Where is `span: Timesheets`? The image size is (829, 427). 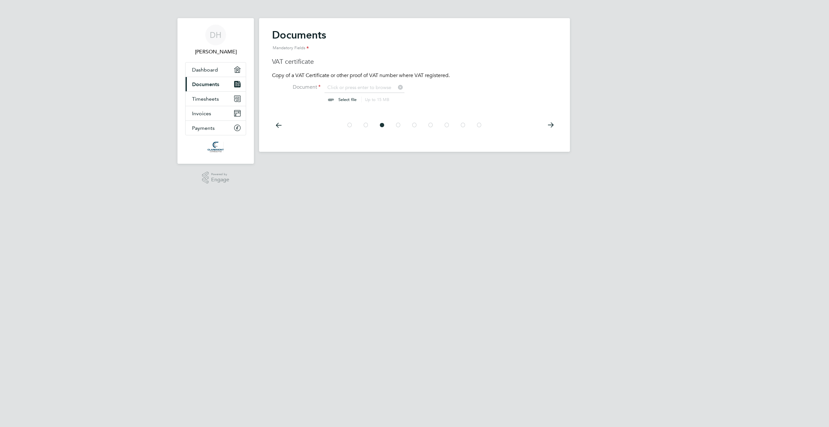
span: Timesheets is located at coordinates (205, 99).